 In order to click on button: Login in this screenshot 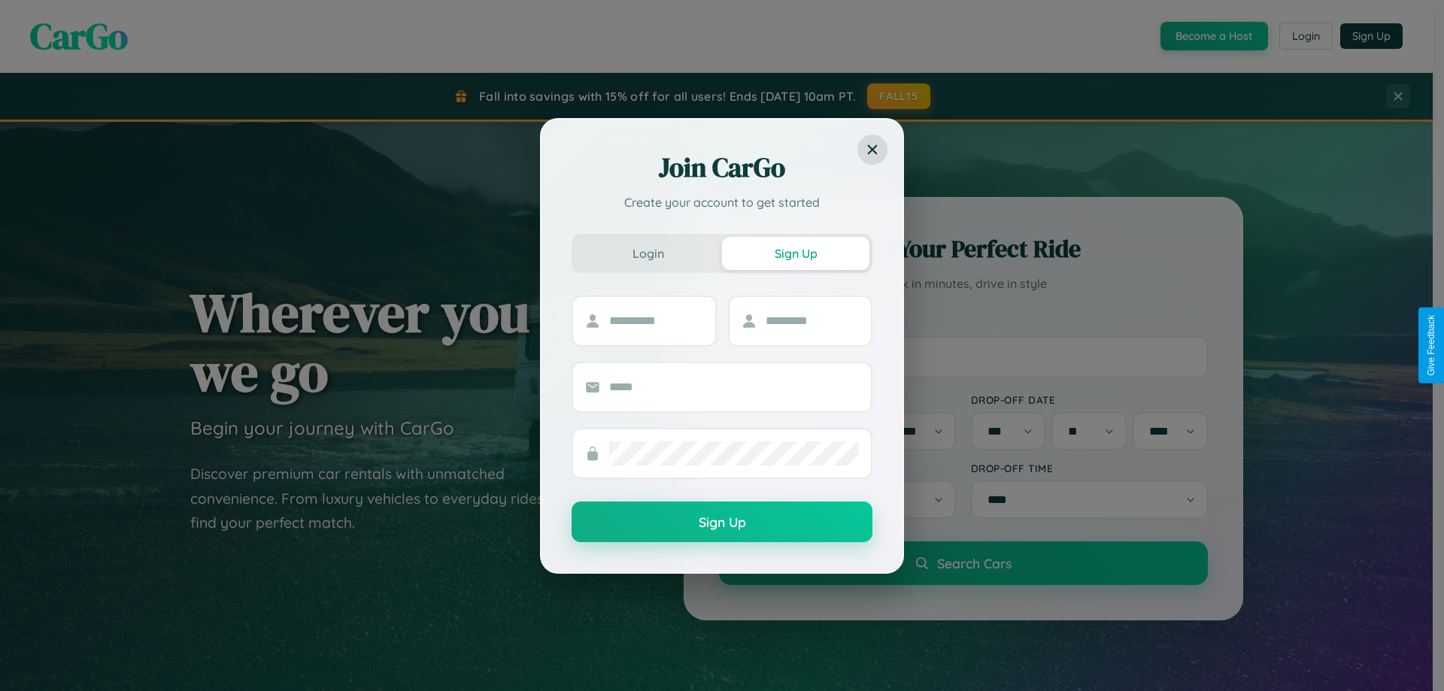, I will do `click(648, 253)`.